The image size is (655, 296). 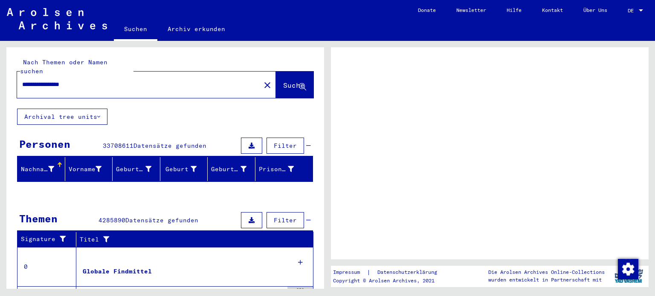 What do you see at coordinates (231, 169) in the screenshot?
I see `mat-header-cell: Geburtsdatum` at bounding box center [231, 169].